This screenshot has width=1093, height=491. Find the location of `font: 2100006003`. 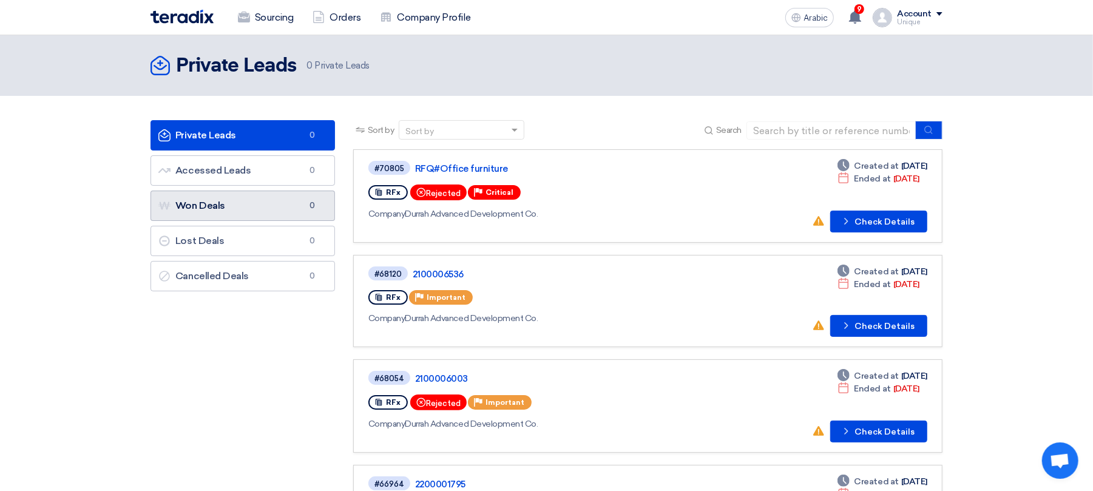

font: 2100006003 is located at coordinates (441, 379).